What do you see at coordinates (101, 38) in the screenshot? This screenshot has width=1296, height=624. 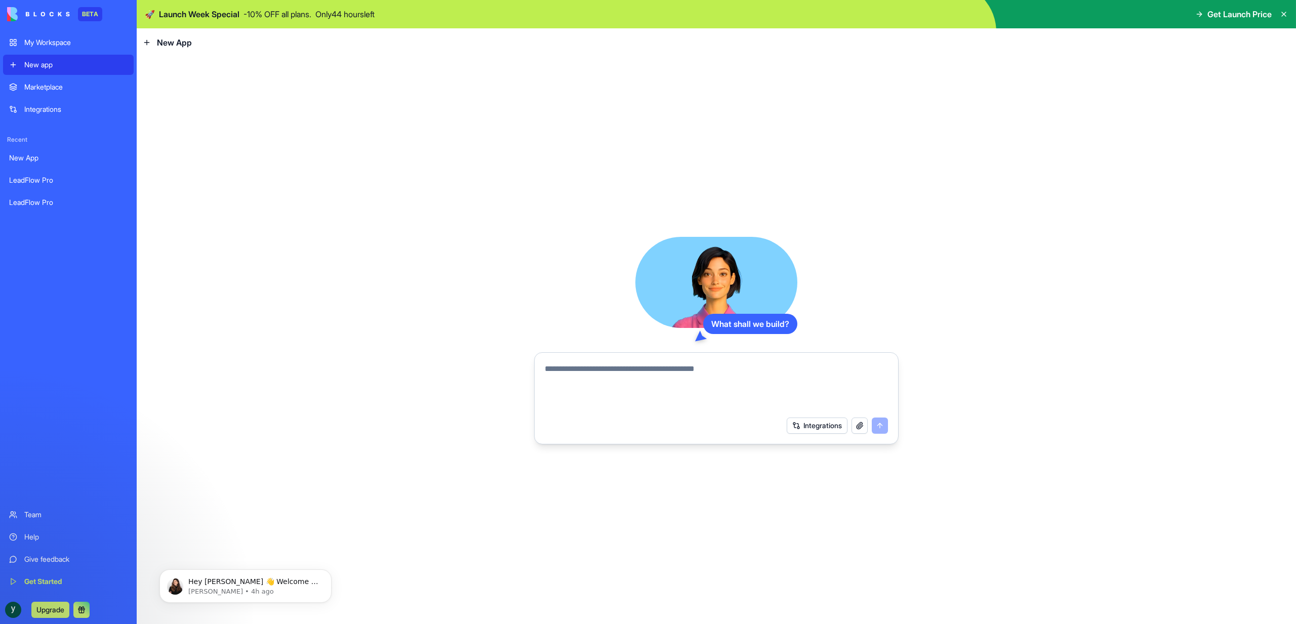 I see `div: message notification from Shelly, 4h ago. Hey yulitom 👋 Welcome to Blocks 🙌 I'm here if you have ...` at bounding box center [101, 38].